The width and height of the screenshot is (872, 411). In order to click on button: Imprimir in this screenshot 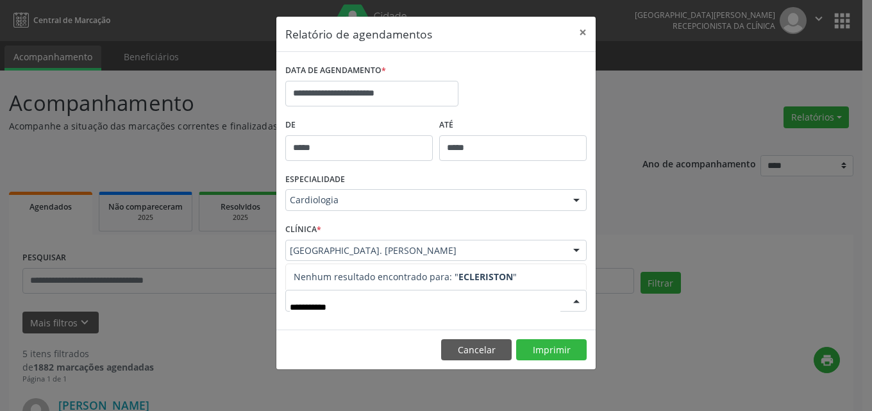, I will do `click(551, 350)`.